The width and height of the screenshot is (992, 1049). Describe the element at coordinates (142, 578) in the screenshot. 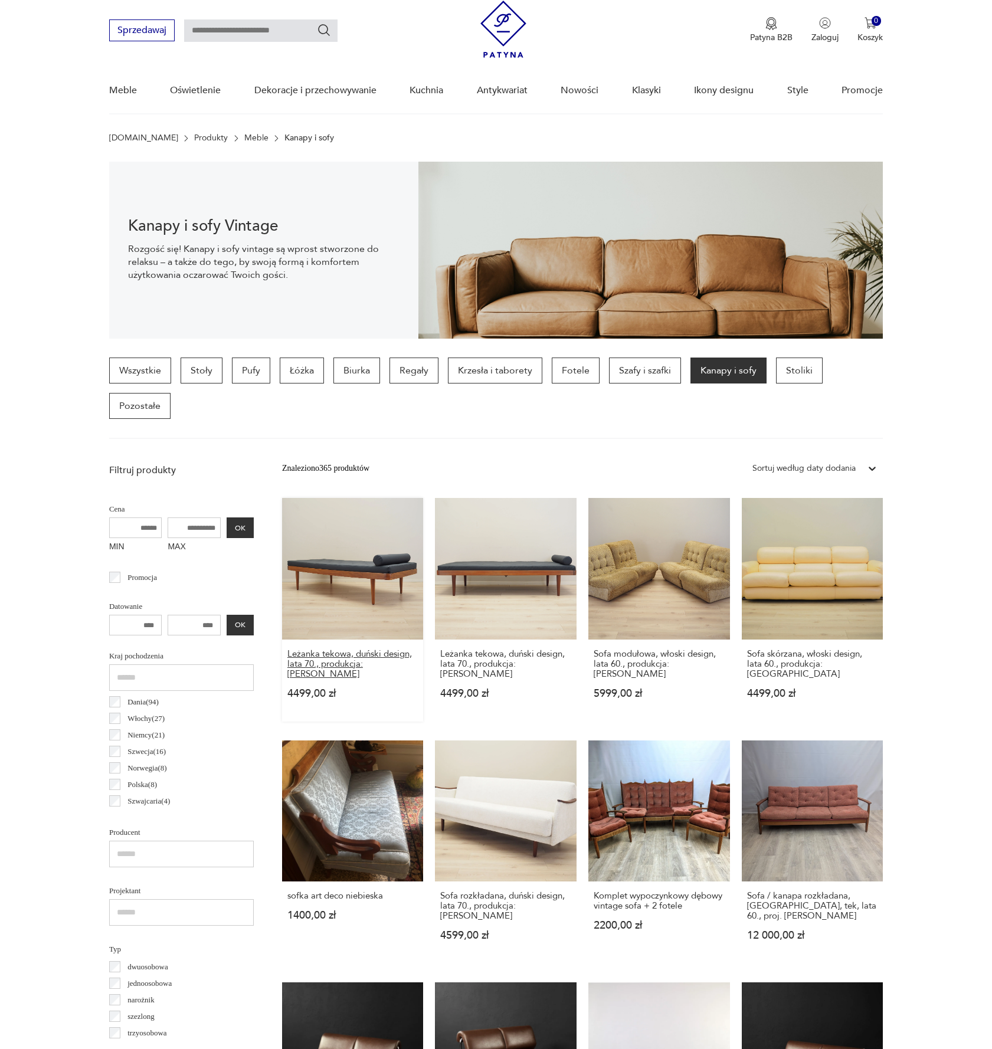

I see `p: Promocja` at that location.